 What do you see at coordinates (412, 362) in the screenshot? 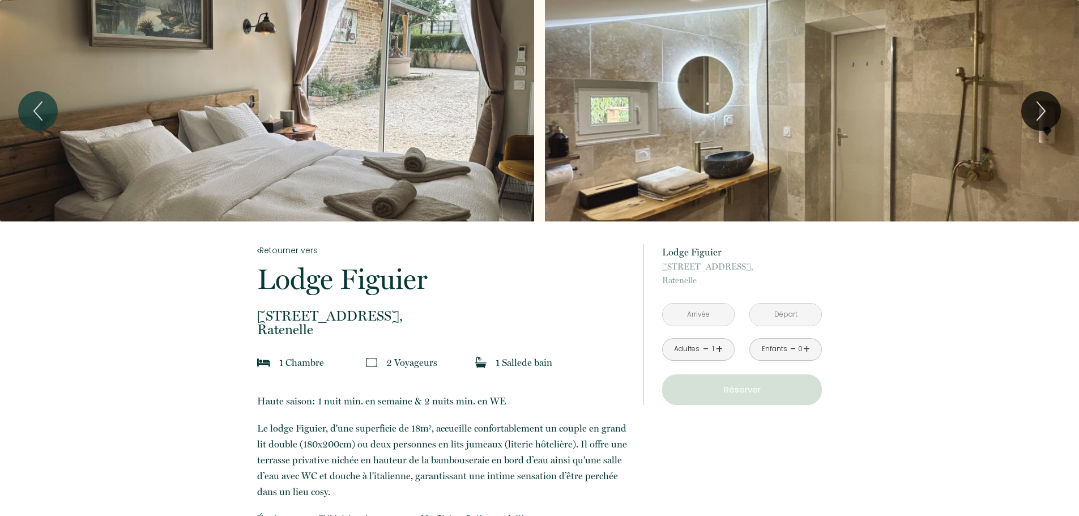
I see `p: 2 Voyageur` at bounding box center [412, 362].